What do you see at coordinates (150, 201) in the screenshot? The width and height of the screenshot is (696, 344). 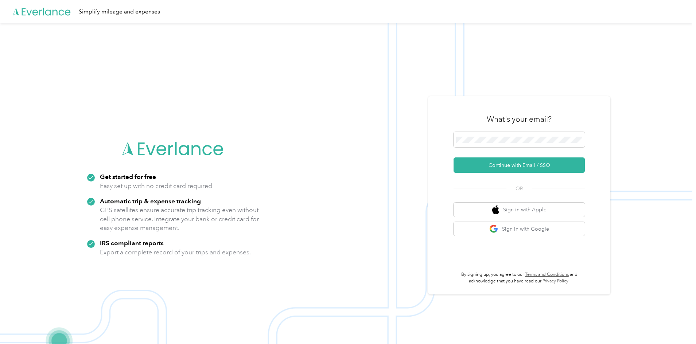 I see `strong: Automatic trip & expense tracking` at bounding box center [150, 201].